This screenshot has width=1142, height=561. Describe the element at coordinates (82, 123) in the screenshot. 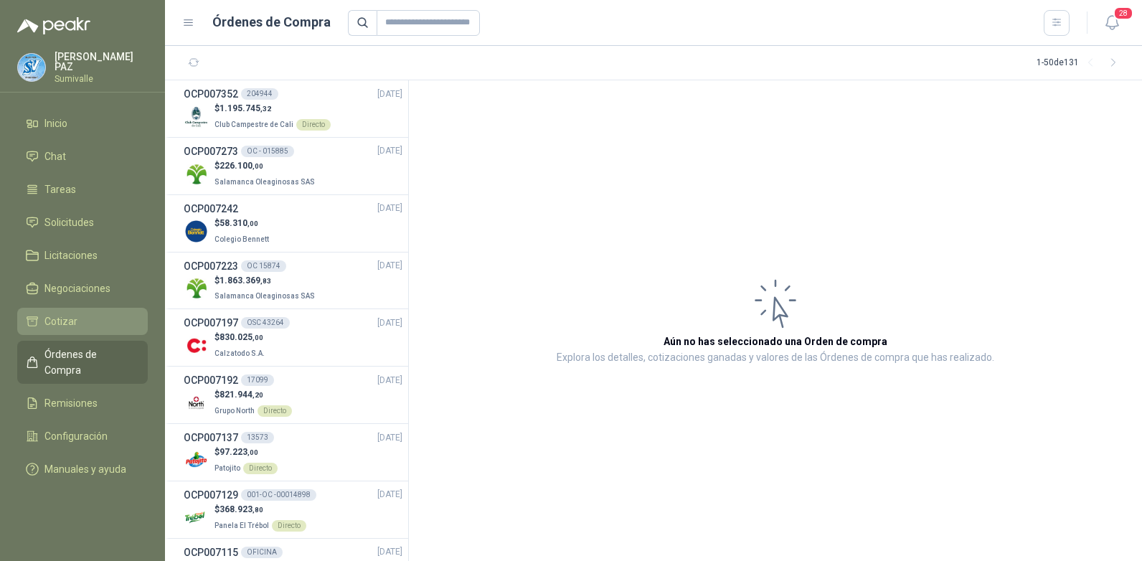

I see `a: Inicio` at that location.